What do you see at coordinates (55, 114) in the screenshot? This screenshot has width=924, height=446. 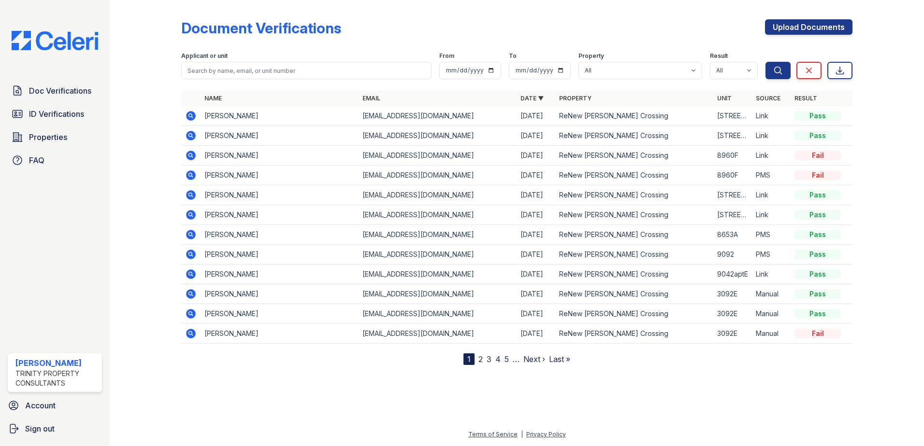 I see `a: ID Verifications` at bounding box center [55, 114].